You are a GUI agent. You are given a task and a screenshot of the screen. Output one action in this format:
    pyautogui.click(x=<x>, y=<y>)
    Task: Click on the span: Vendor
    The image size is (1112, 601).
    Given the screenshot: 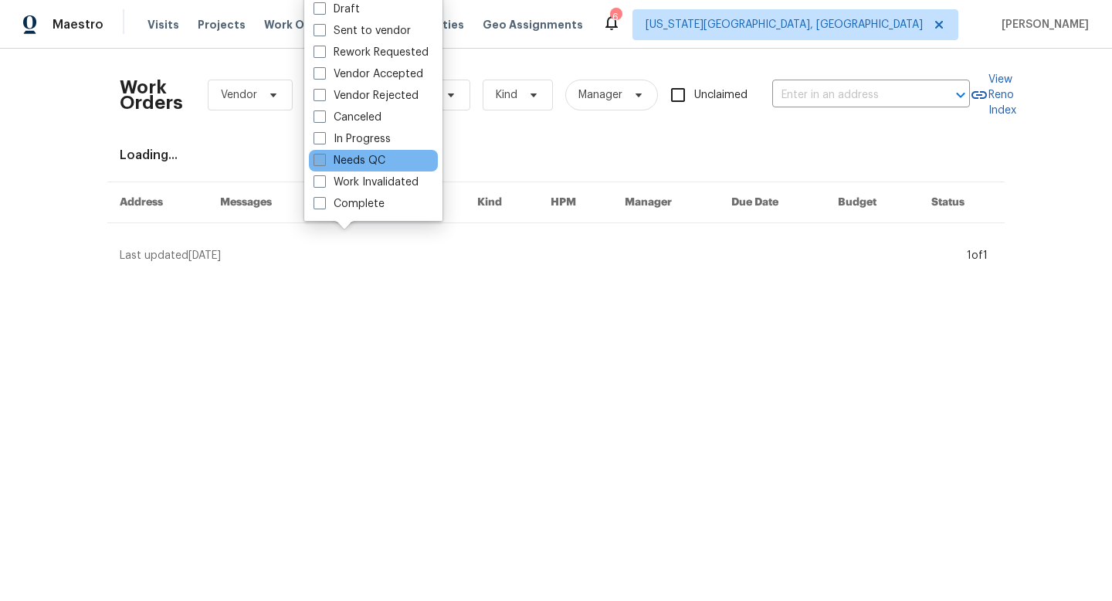 What is the action you would take?
    pyautogui.click(x=239, y=95)
    